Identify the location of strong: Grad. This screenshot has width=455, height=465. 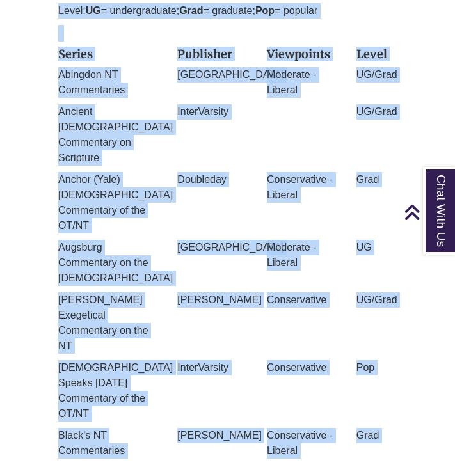
(191, 10).